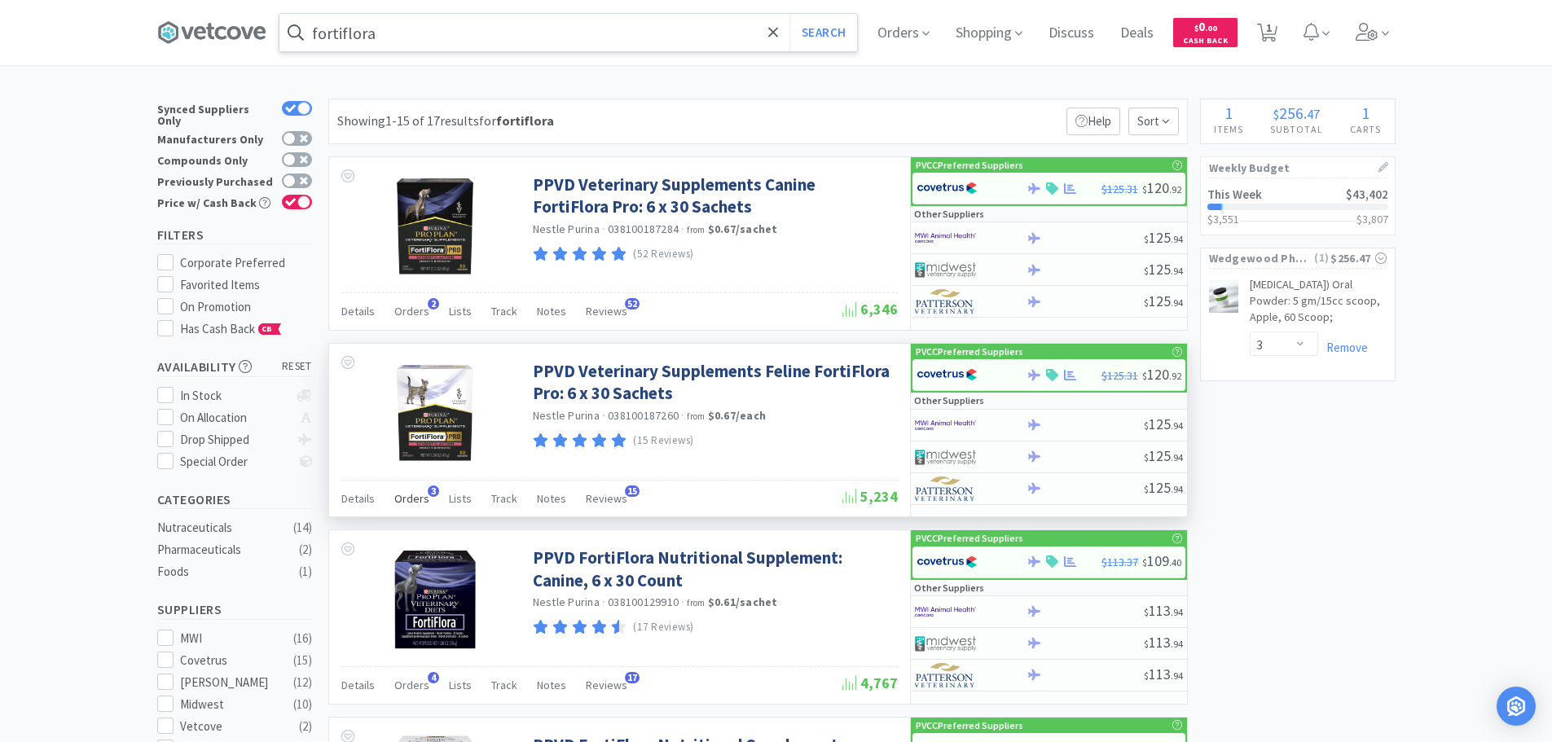 The image size is (1552, 742). I want to click on div: Vetcove, so click(231, 727).